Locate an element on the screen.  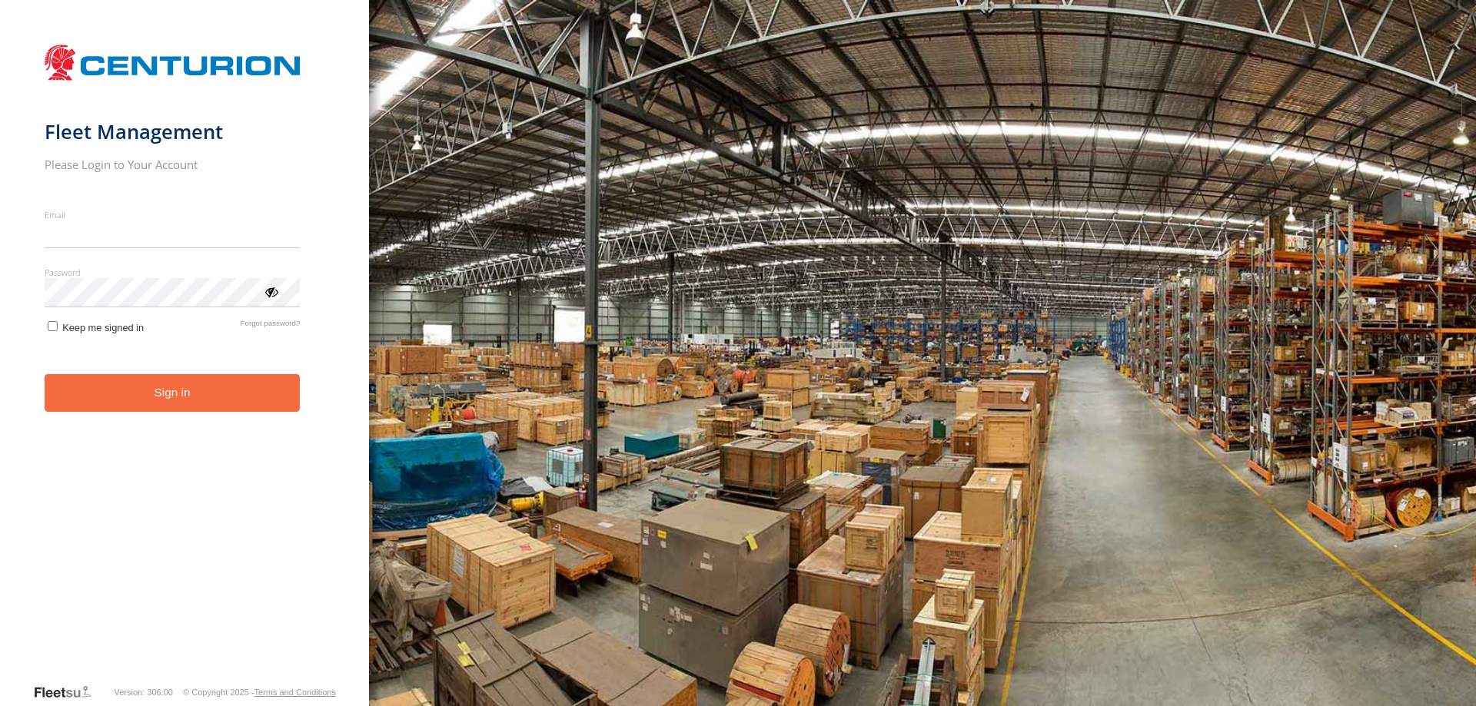
img: Centurion Transport is located at coordinates (172, 62).